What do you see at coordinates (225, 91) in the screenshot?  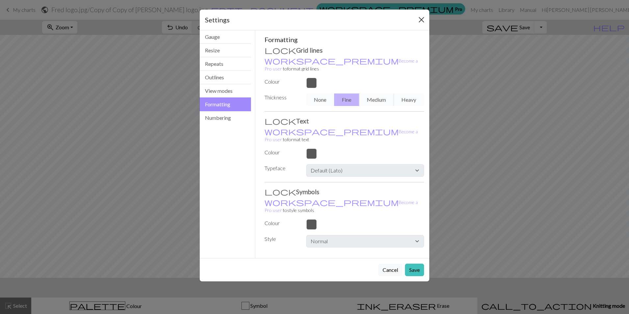 I see `button: View modes` at bounding box center [225, 91].